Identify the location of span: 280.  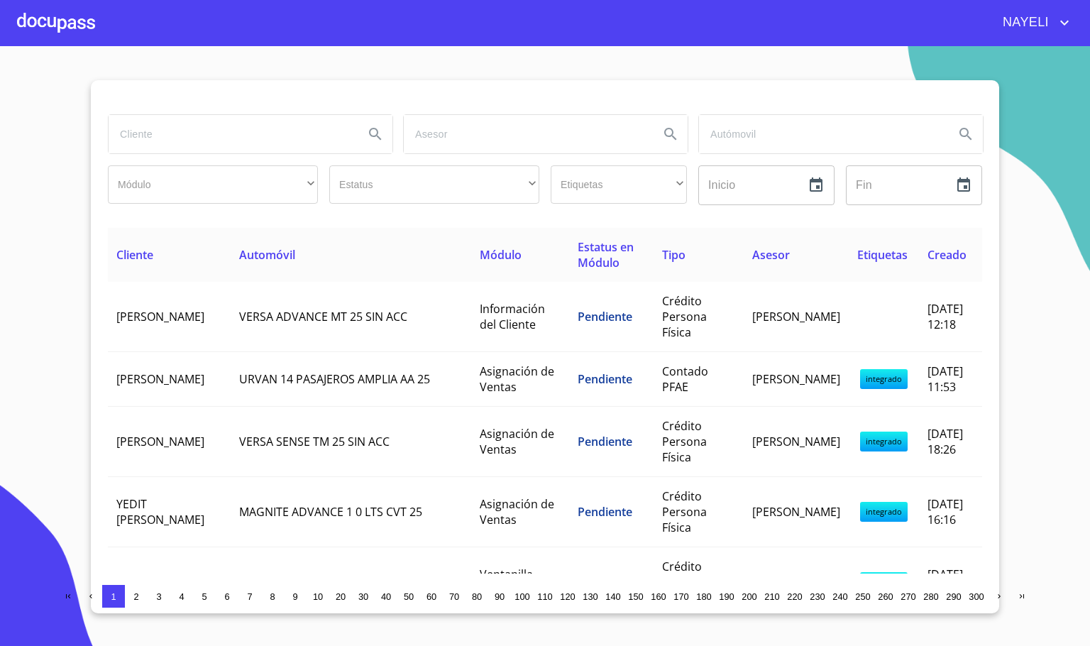
(930, 596).